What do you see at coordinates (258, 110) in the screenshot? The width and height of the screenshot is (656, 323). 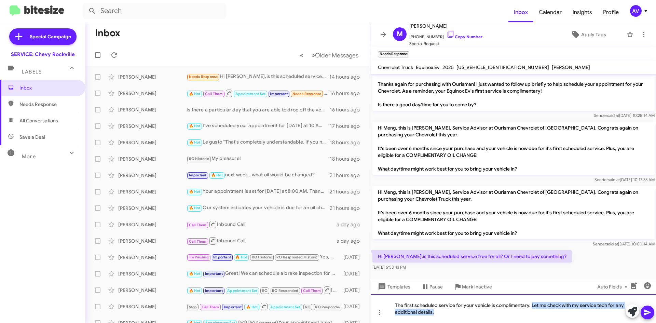 I see `div: Is there a particular day that you are able to drop off the vehicle and leave it with us for the ...` at bounding box center [258, 110].